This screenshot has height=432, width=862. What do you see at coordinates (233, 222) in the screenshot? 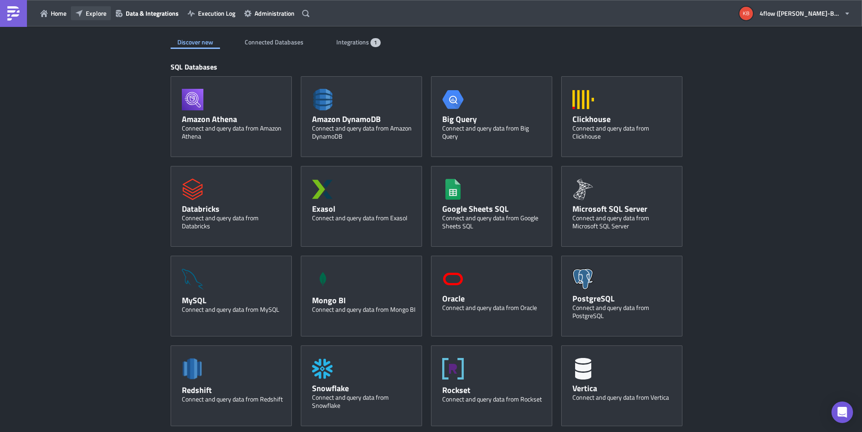
I see `div: Connect and query data from Databricks` at bounding box center [233, 222].